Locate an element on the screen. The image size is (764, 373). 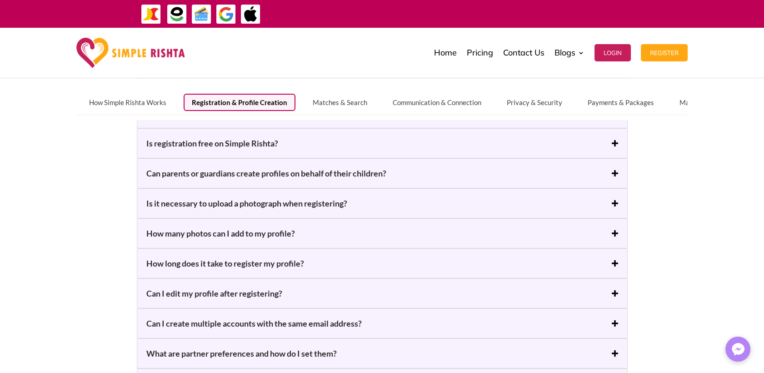
img: Credit Cards is located at coordinates (201, 14).